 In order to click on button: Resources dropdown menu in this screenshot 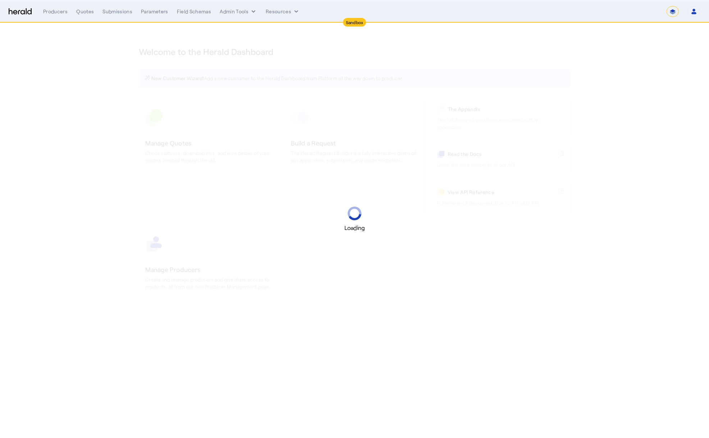, I will do `click(283, 12)`.